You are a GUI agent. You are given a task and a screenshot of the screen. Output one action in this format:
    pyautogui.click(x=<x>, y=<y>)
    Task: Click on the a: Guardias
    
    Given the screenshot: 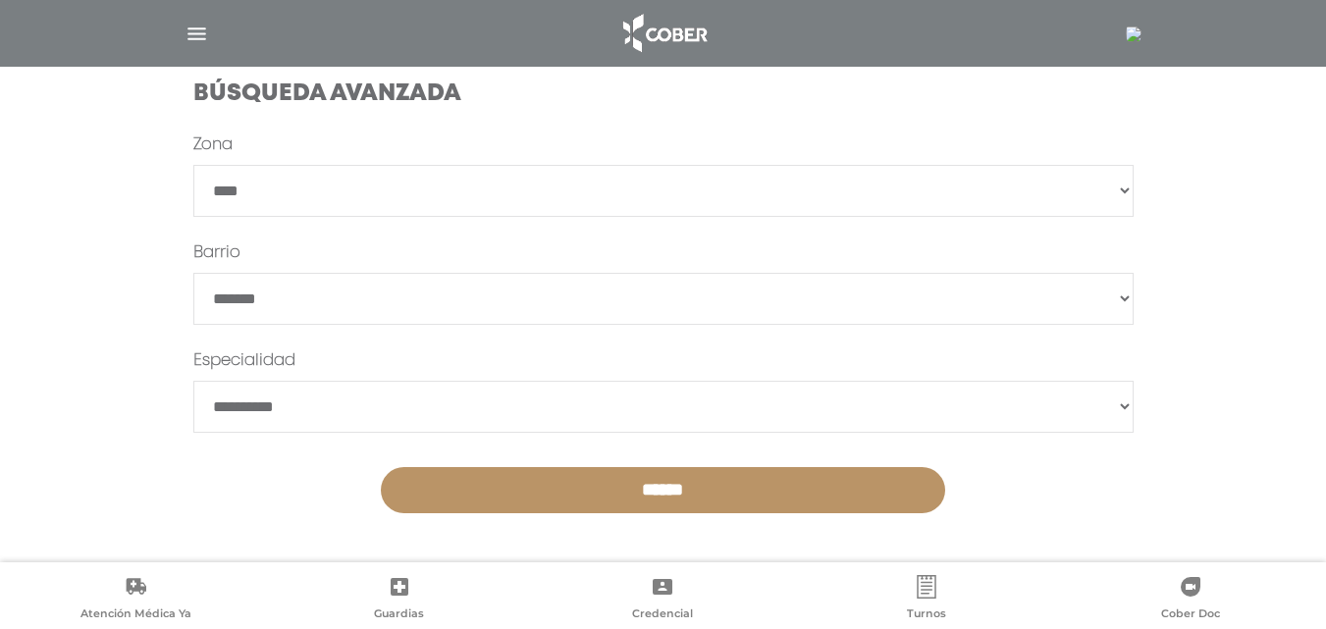 What is the action you would take?
    pyautogui.click(x=400, y=600)
    